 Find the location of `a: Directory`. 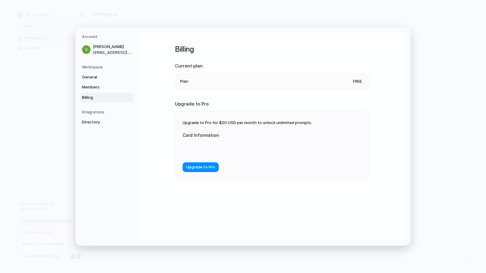

a: Directory is located at coordinates (107, 122).